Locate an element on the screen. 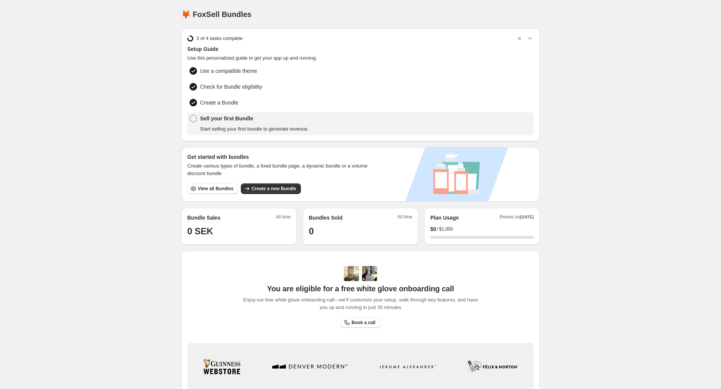 The height and width of the screenshot is (389, 721). span: Setup Guide is located at coordinates (361, 49).